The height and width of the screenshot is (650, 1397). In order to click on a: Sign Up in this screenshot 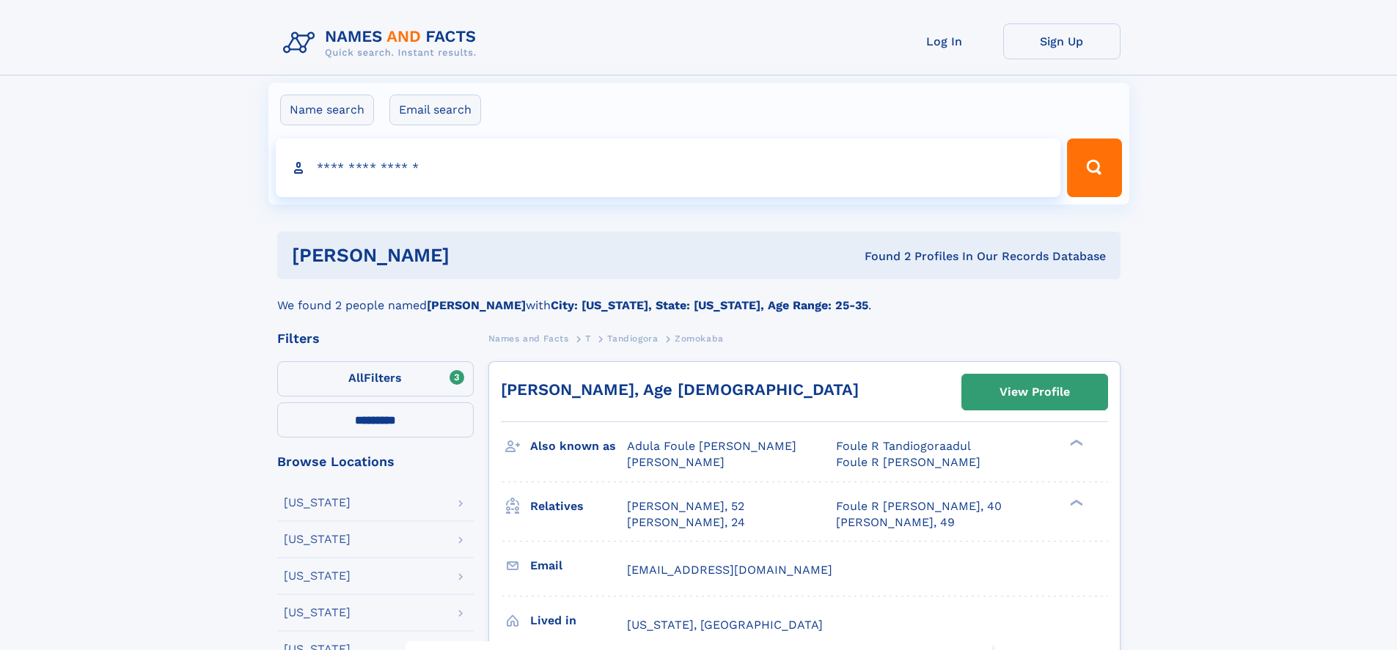, I will do `click(1061, 41)`.